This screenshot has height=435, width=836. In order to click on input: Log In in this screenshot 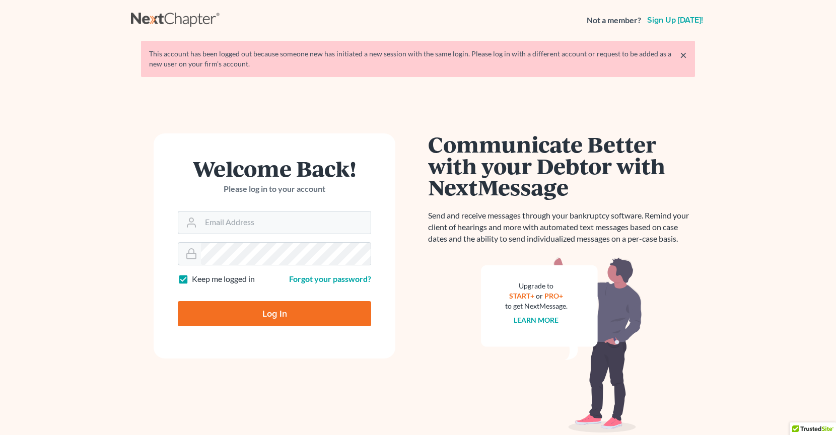, I will do `click(274, 314)`.